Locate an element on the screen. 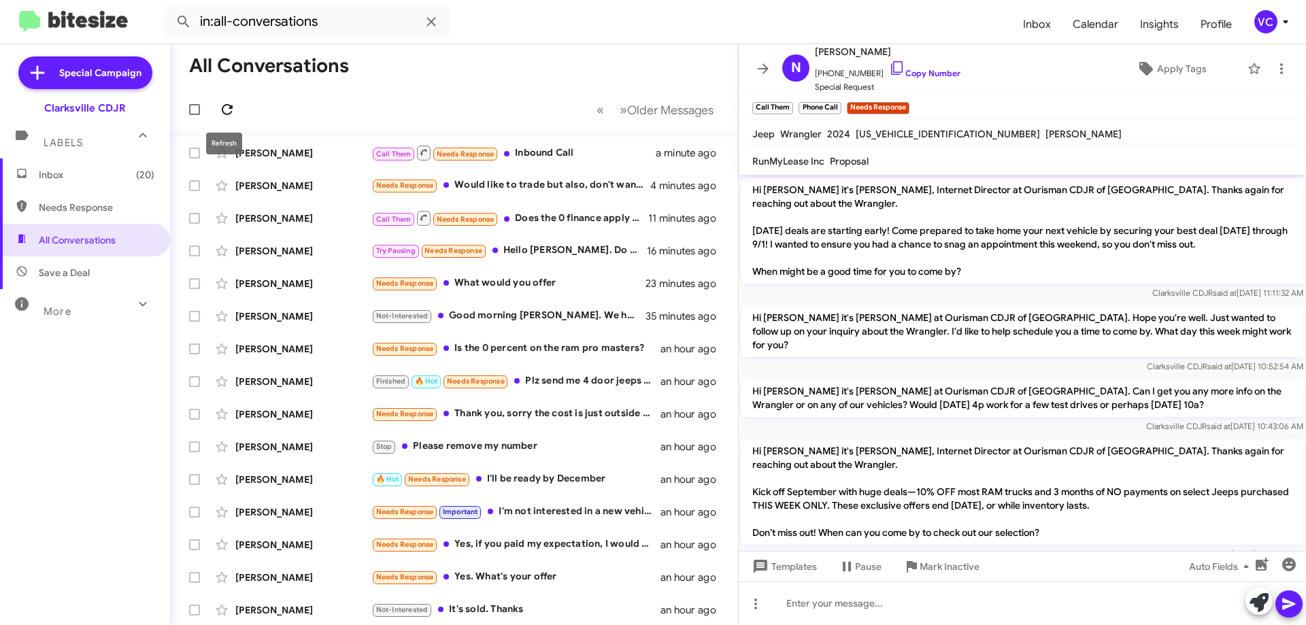  button: VC is located at coordinates (1267, 22).